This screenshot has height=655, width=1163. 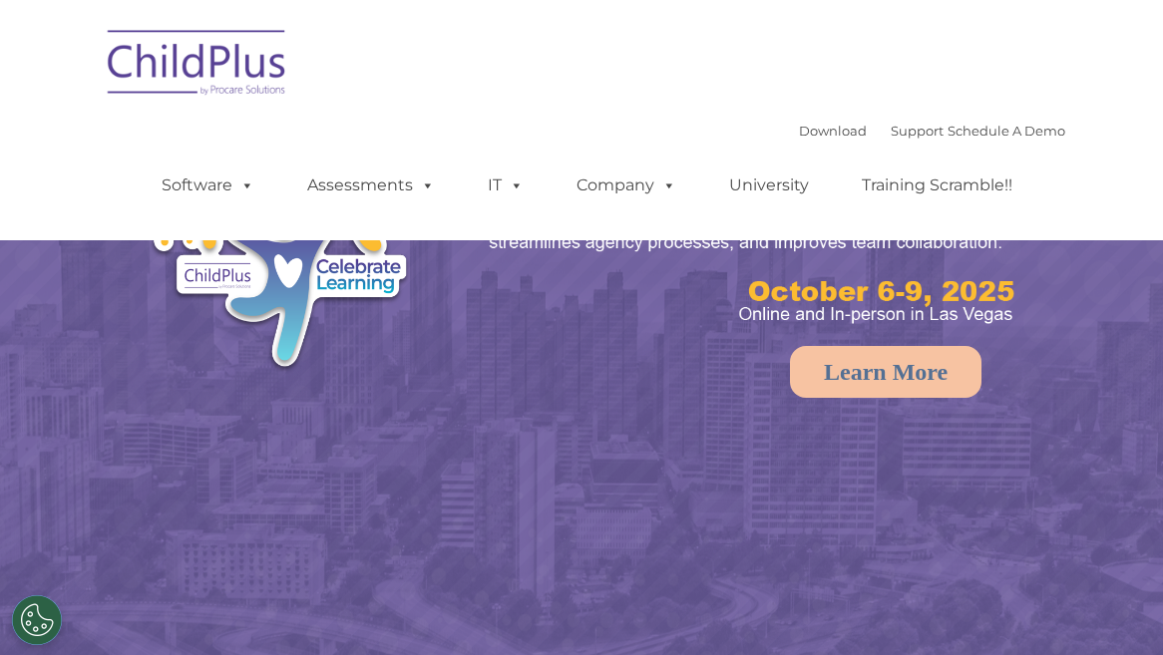 What do you see at coordinates (506, 185) in the screenshot?
I see `a: IT` at bounding box center [506, 185].